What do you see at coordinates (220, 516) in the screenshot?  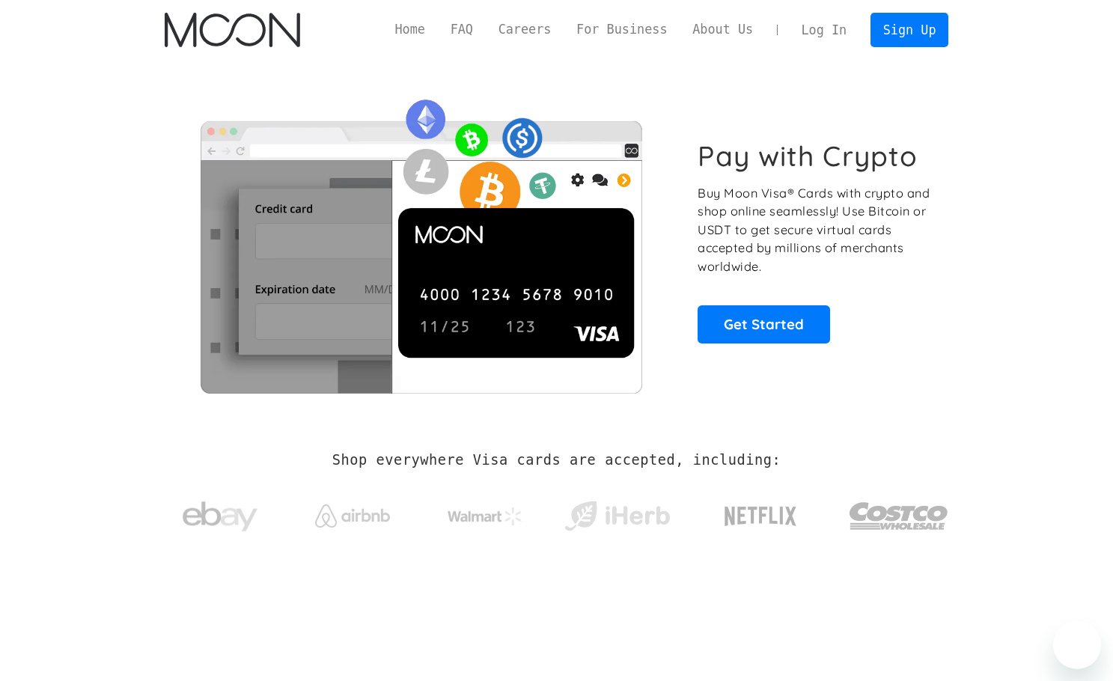 I see `img: ebay` at bounding box center [220, 516].